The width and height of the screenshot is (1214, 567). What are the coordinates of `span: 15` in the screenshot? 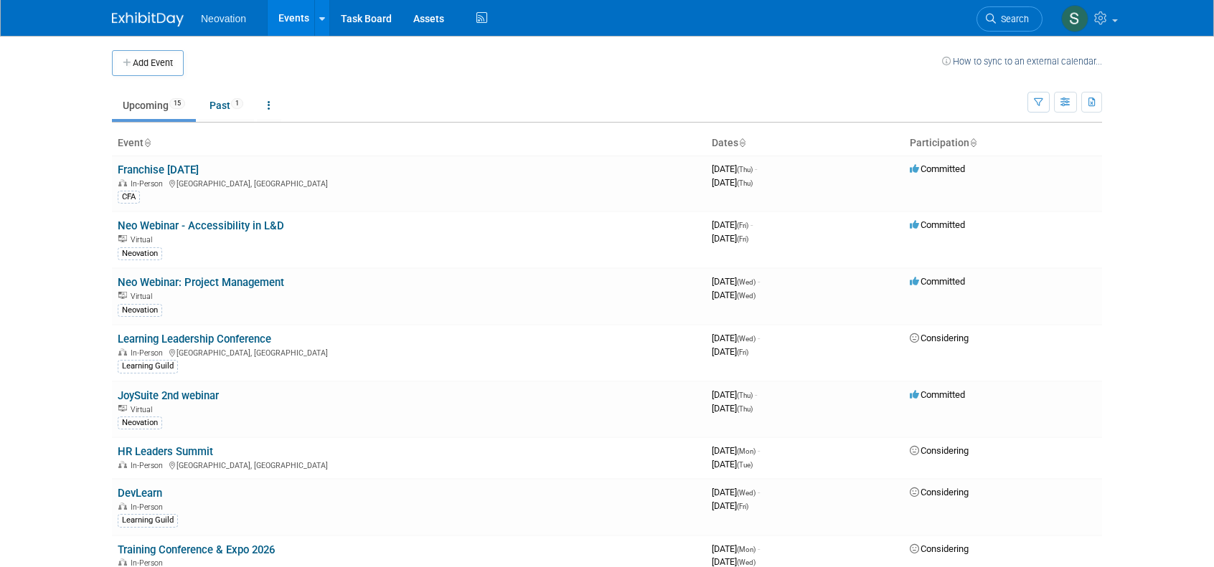 It's located at (177, 103).